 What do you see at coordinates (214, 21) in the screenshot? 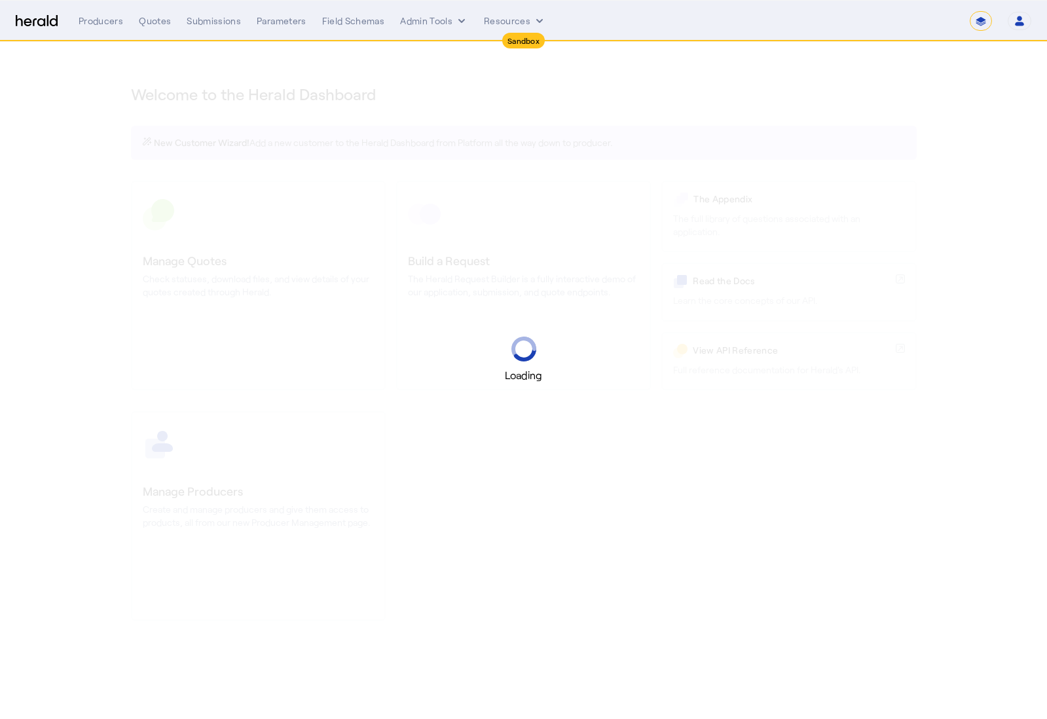
I see `div: Submissions` at bounding box center [214, 21].